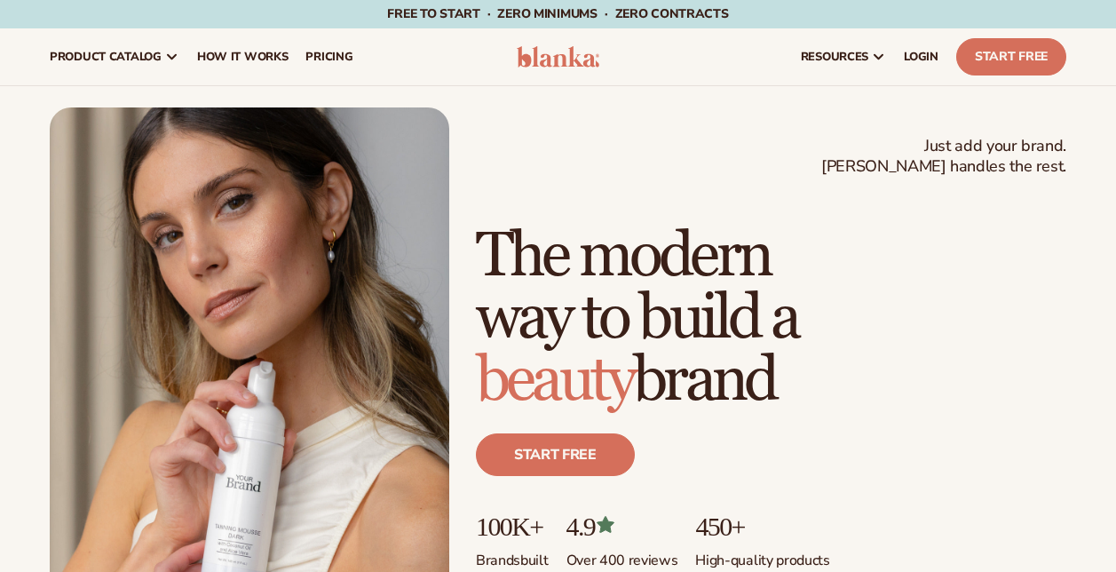 This screenshot has height=572, width=1116. I want to click on p: 100K+, so click(512, 526).